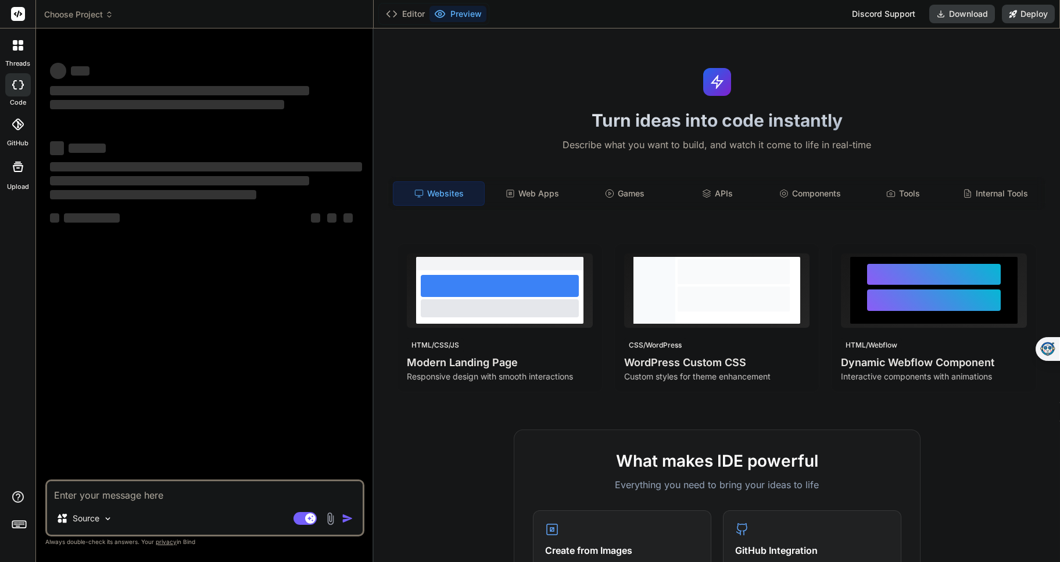  I want to click on h1: Turn ideas into code instantly, so click(717, 120).